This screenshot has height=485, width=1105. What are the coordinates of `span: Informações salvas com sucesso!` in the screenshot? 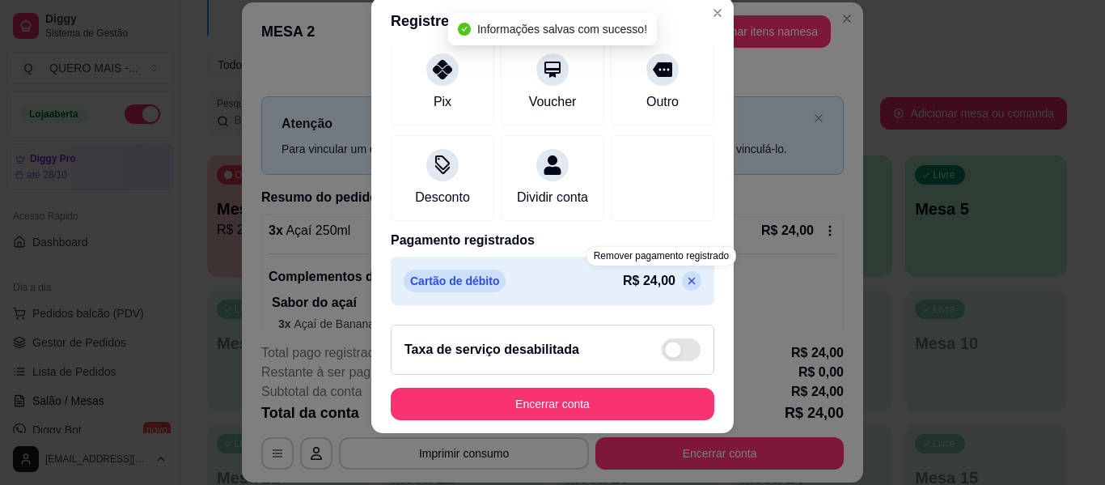 It's located at (562, 29).